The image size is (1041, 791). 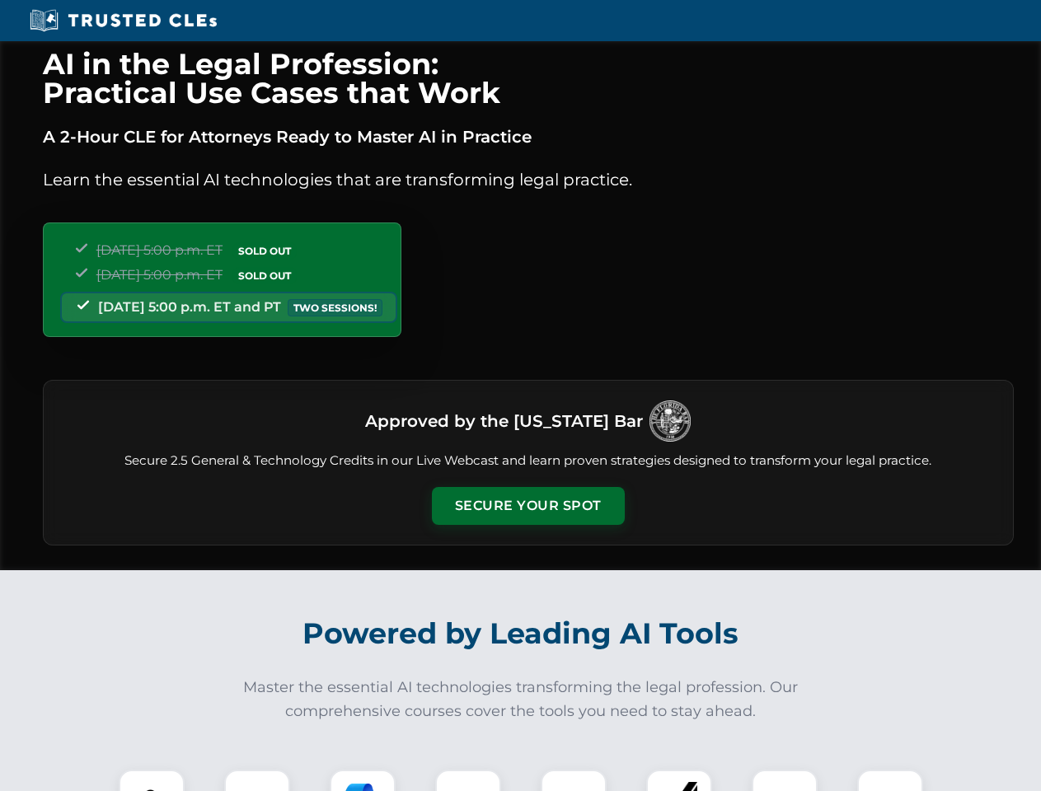 What do you see at coordinates (528, 461) in the screenshot?
I see `p: Secure 2.5 General & Technology Credits in our Live Webcast and learn proven strategies designed ...` at bounding box center [528, 461].